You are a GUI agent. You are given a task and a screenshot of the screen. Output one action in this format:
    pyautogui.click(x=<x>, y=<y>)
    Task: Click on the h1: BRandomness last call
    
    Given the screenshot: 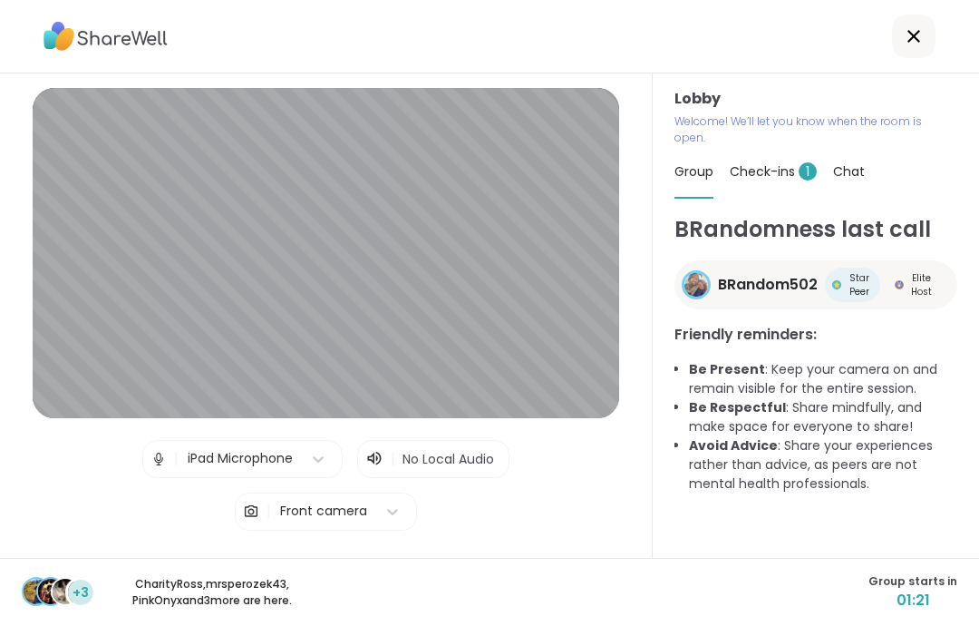 What is the action you would take?
    pyautogui.click(x=816, y=229)
    